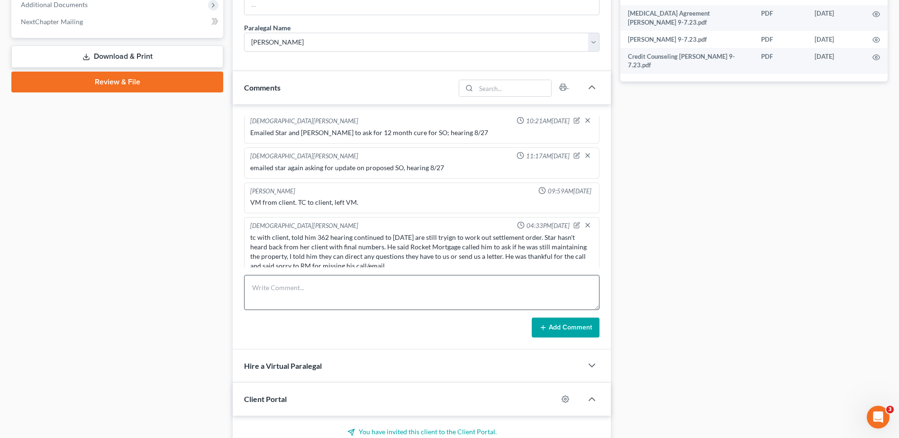 Image resolution: width=899 pixels, height=438 pixels. What do you see at coordinates (117, 82) in the screenshot?
I see `a: Review & File` at bounding box center [117, 82].